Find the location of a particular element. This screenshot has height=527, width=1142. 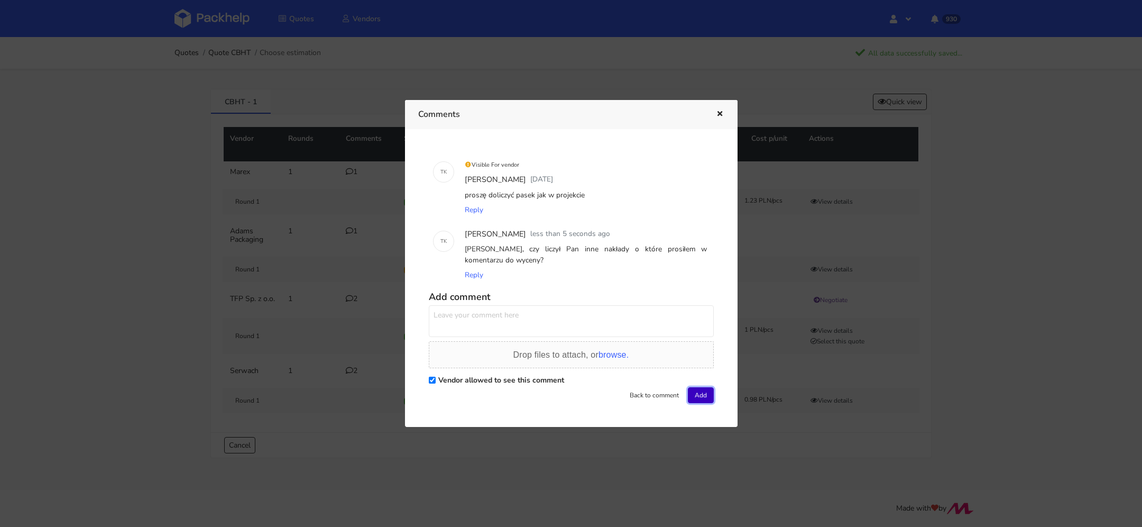

small: Visible For vendor is located at coordinates (492, 164).